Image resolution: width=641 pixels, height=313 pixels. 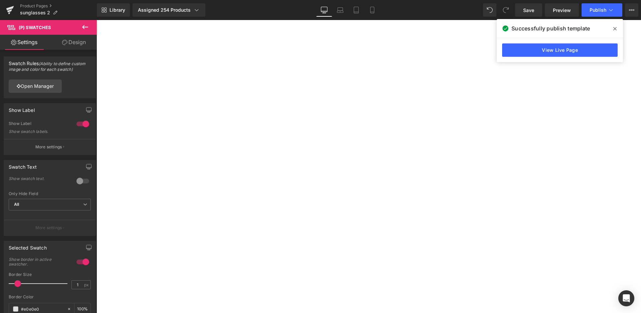 What do you see at coordinates (50, 297) in the screenshot?
I see `div: Border Color` at bounding box center [50, 297].